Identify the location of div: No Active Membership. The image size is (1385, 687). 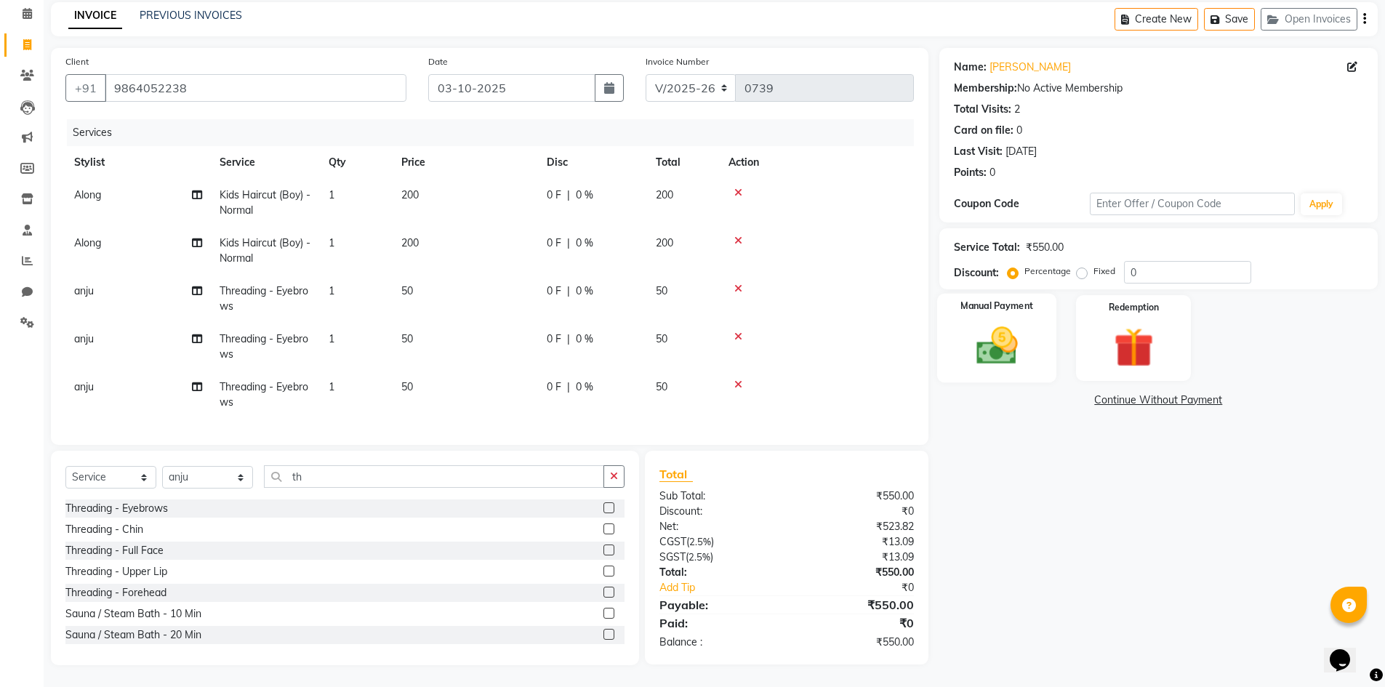
(1158, 88).